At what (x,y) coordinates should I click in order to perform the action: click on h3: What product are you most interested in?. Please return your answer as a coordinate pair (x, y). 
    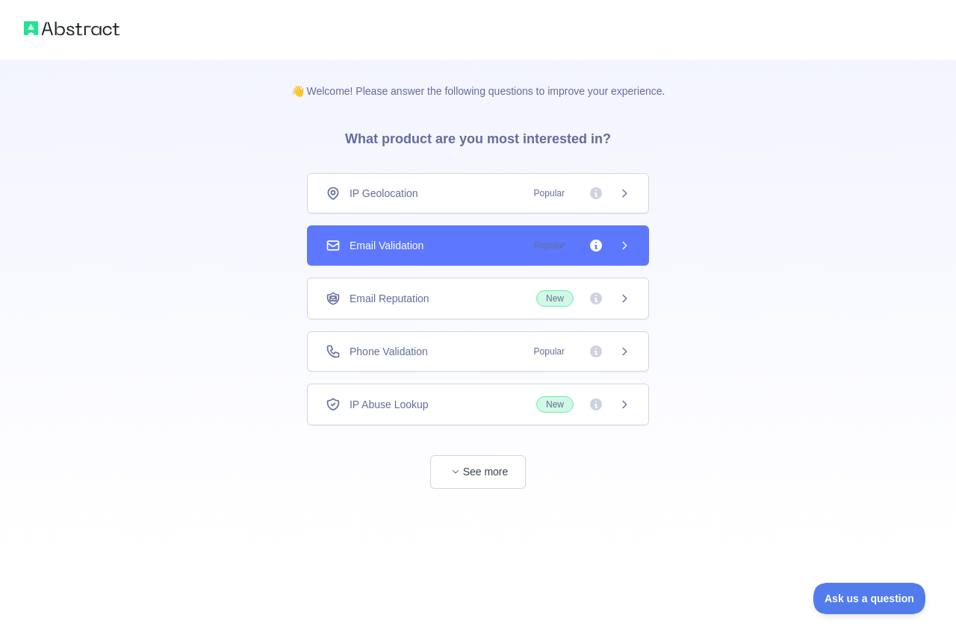
    Looking at the image, I should click on (478, 136).